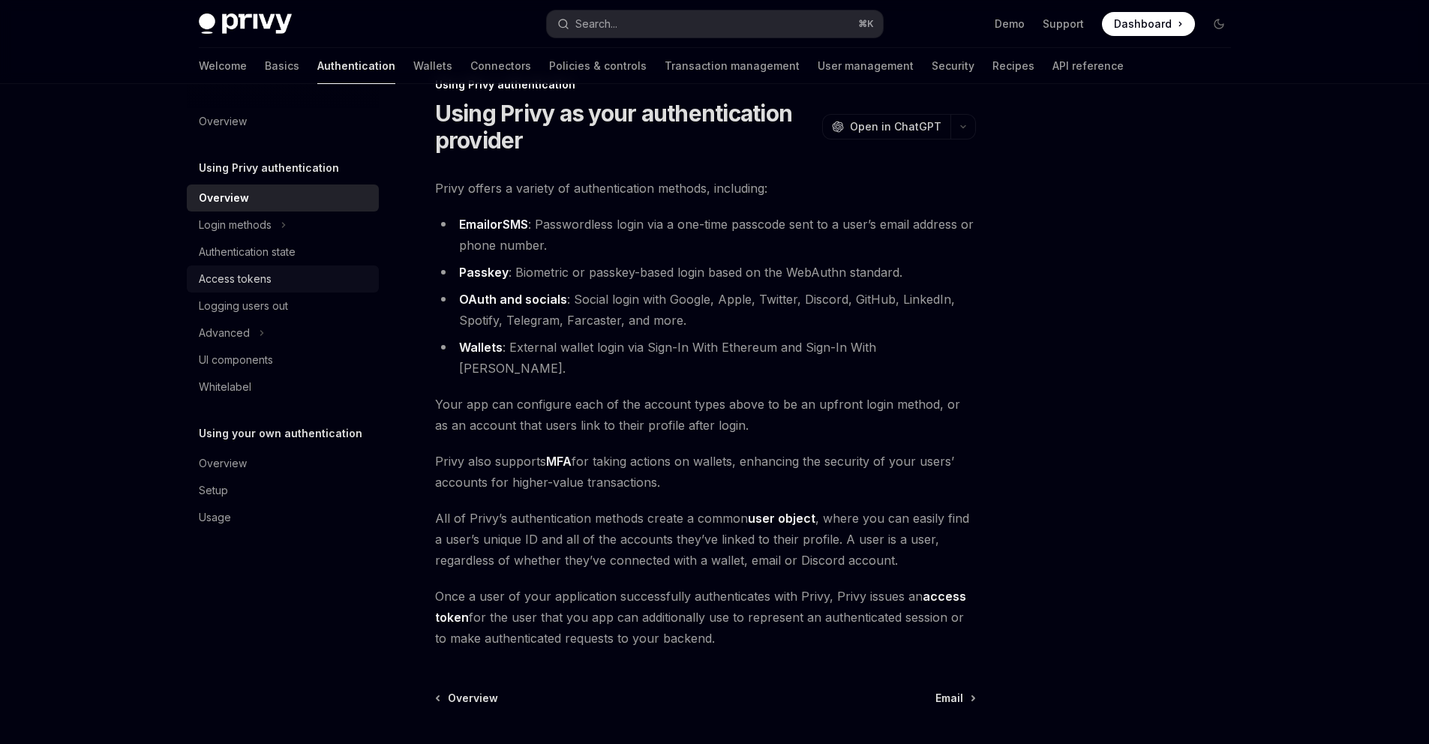 Image resolution: width=1429 pixels, height=744 pixels. Describe the element at coordinates (245, 24) in the screenshot. I see `img: dark logo` at that location.